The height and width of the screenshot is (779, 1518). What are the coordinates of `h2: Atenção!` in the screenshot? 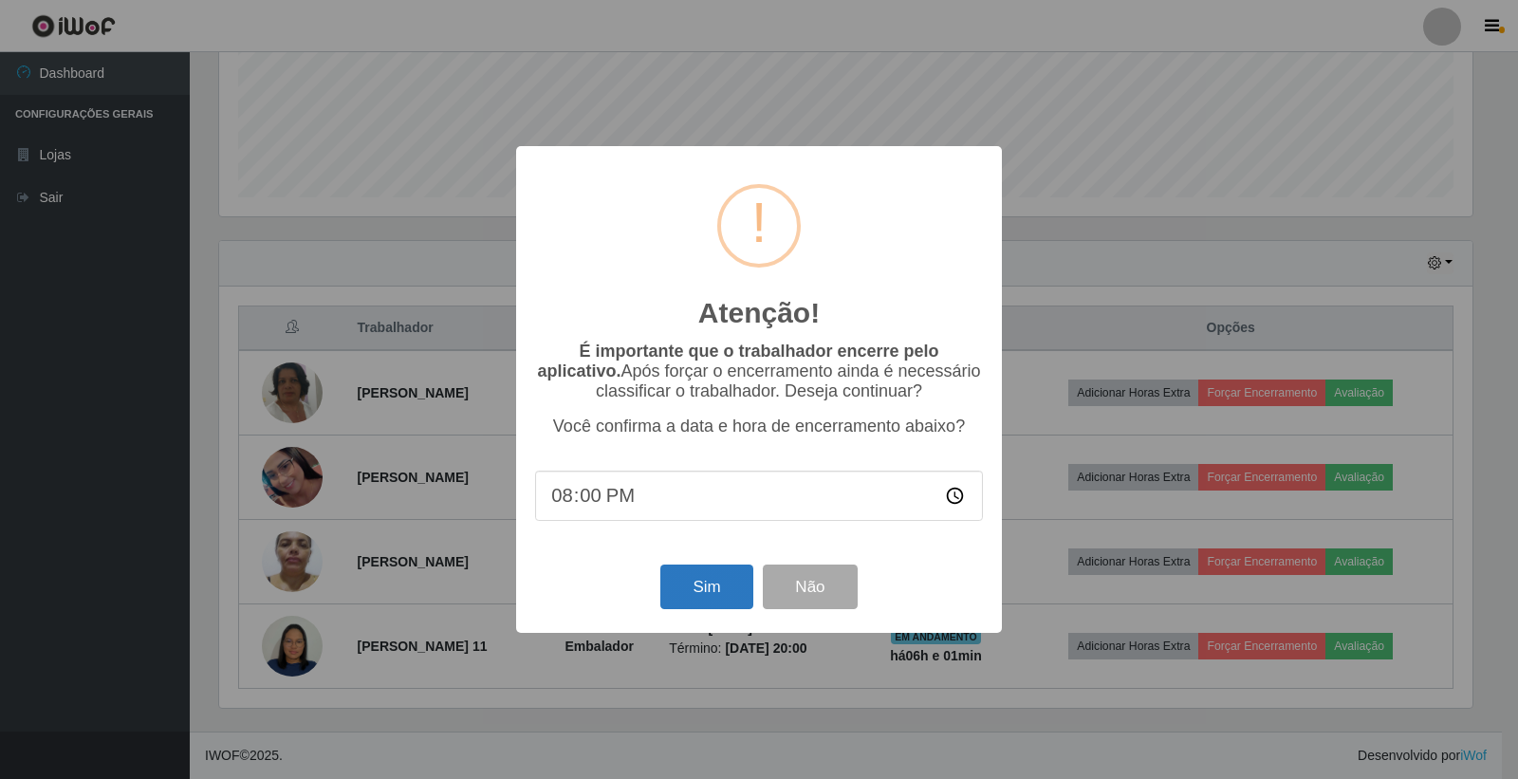 It's located at (759, 313).